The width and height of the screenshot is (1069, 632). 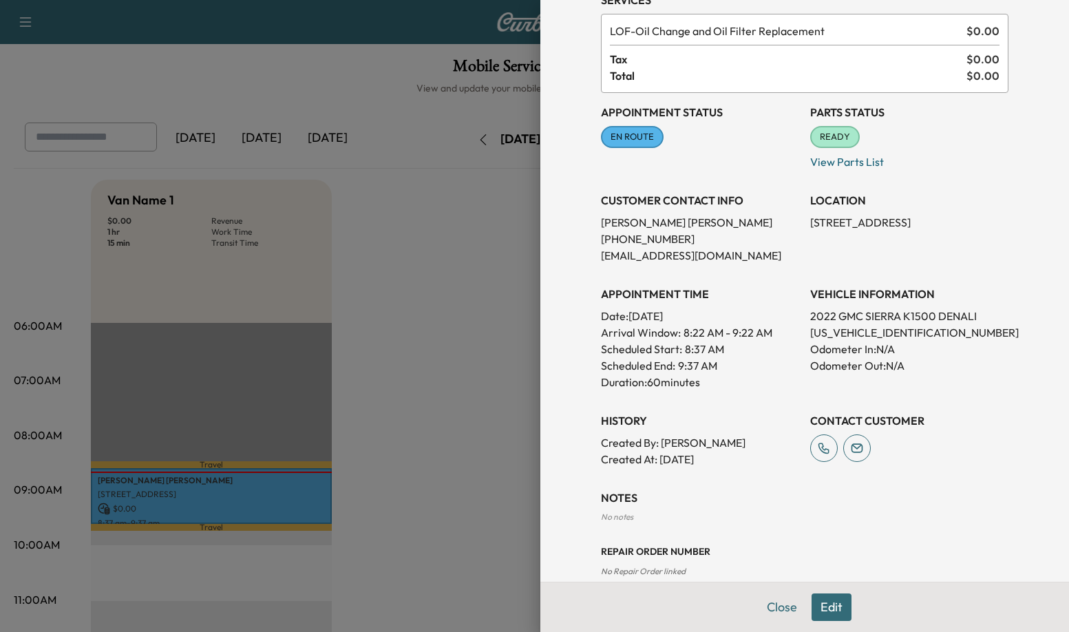 I want to click on p: View Parts List, so click(x=909, y=159).